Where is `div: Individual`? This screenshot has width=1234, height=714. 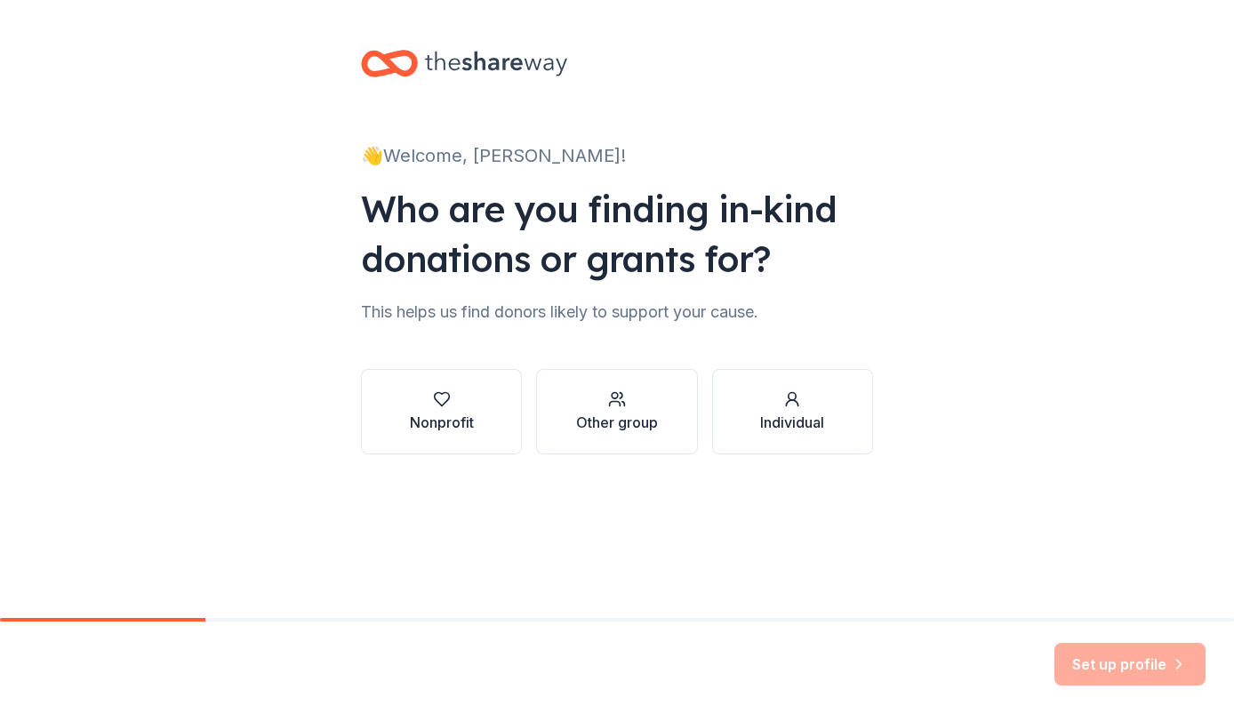
div: Individual is located at coordinates (792, 422).